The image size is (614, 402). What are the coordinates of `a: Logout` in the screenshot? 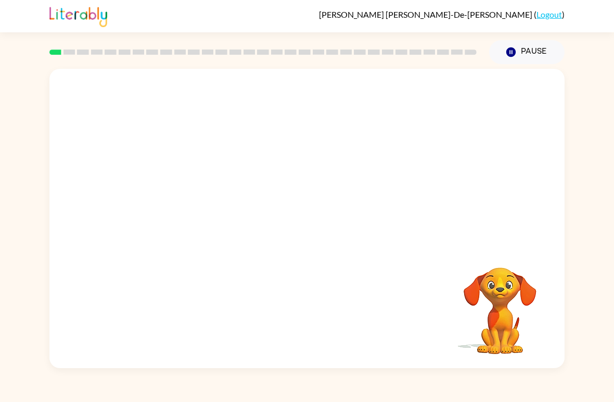 It's located at (549, 14).